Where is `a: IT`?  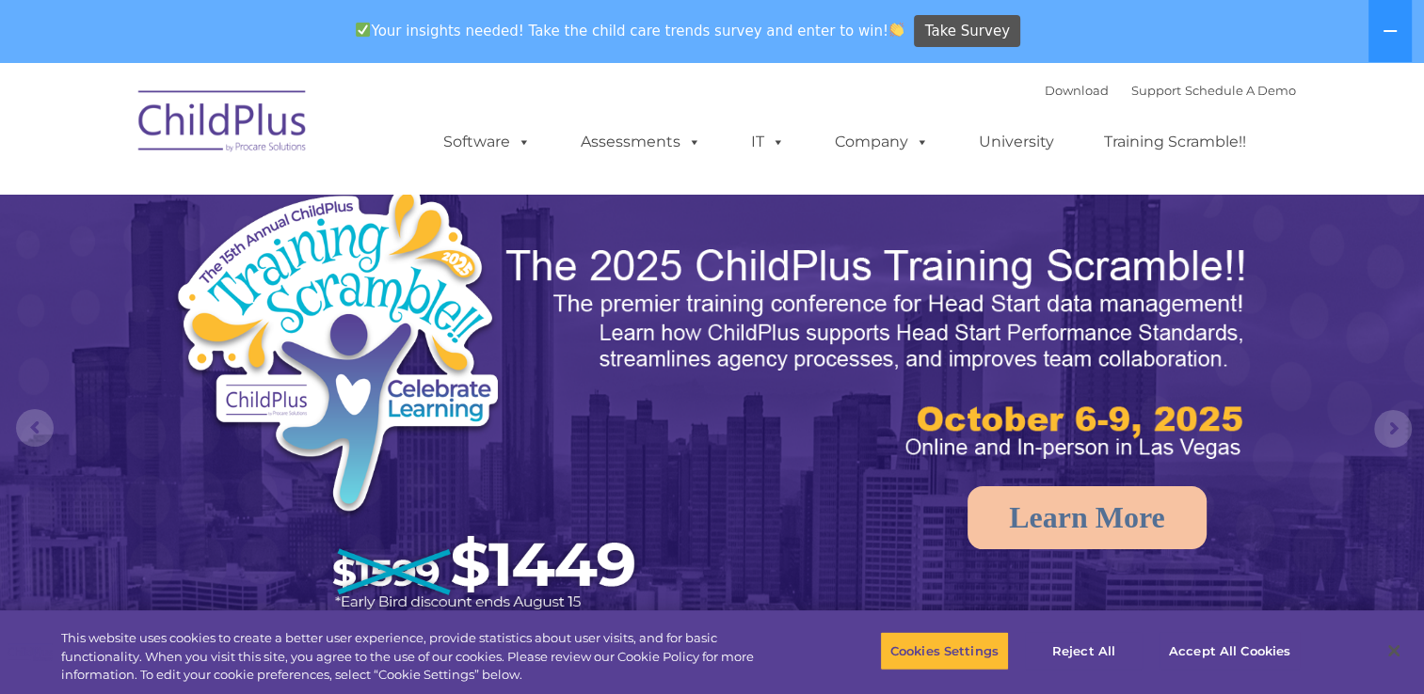 a: IT is located at coordinates (768, 142).